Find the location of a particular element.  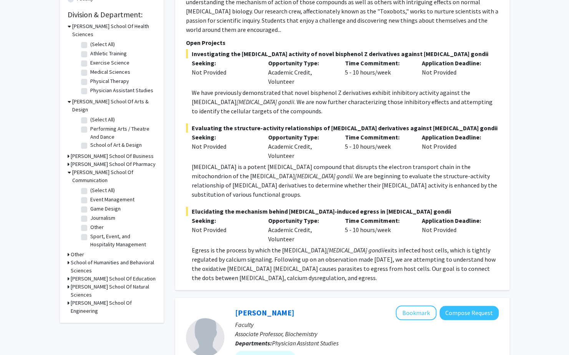

b: Departments: is located at coordinates (254, 343).